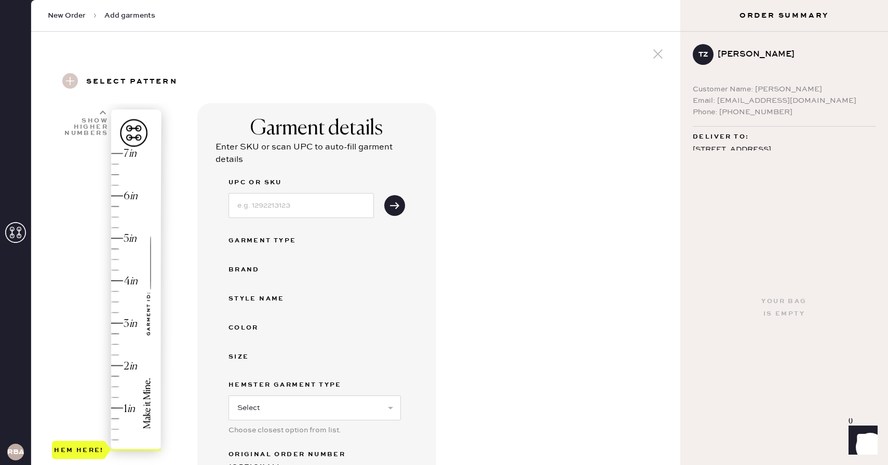  I want to click on span: Add garments, so click(130, 16).